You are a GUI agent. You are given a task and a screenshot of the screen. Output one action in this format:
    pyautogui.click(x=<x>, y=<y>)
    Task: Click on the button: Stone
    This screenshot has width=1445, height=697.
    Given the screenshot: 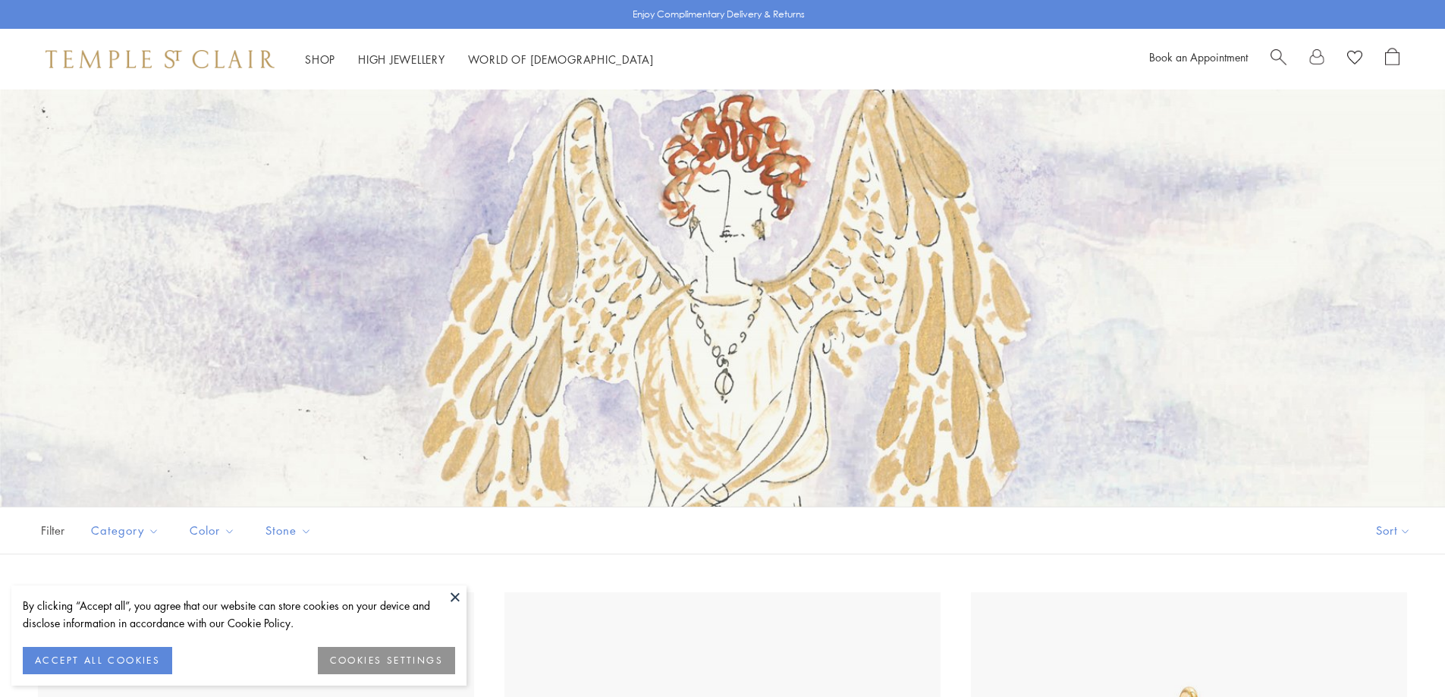 What is the action you would take?
    pyautogui.click(x=288, y=530)
    